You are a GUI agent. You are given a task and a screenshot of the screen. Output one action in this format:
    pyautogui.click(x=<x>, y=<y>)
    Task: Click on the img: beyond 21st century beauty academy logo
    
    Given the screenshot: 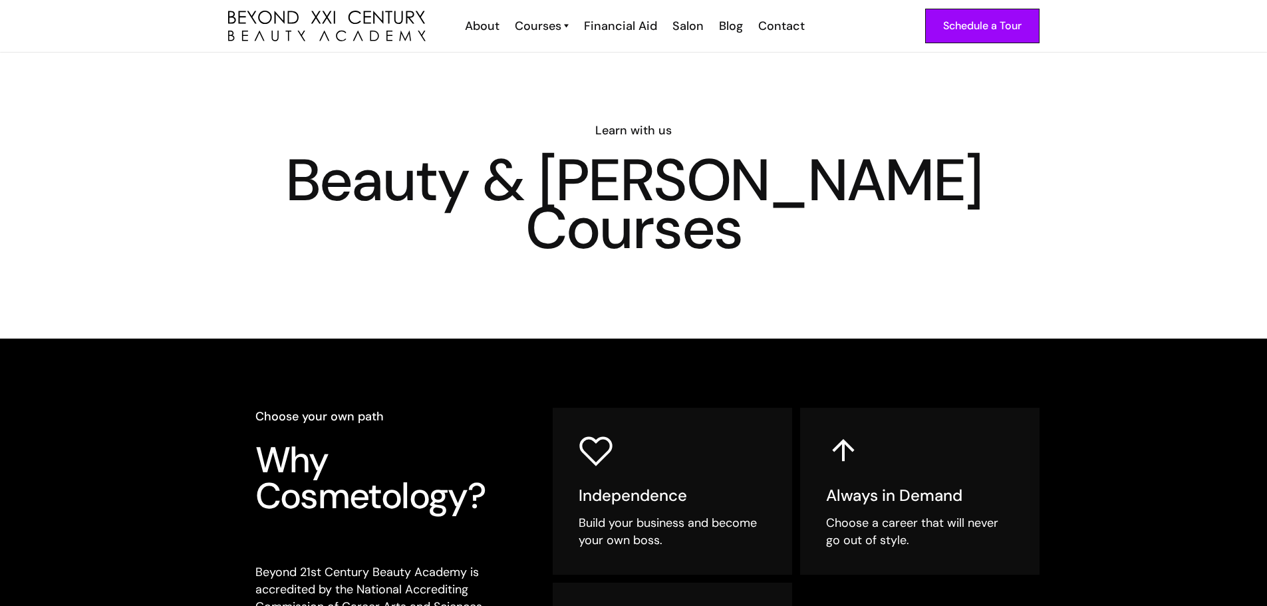 What is the action you would take?
    pyautogui.click(x=327, y=26)
    